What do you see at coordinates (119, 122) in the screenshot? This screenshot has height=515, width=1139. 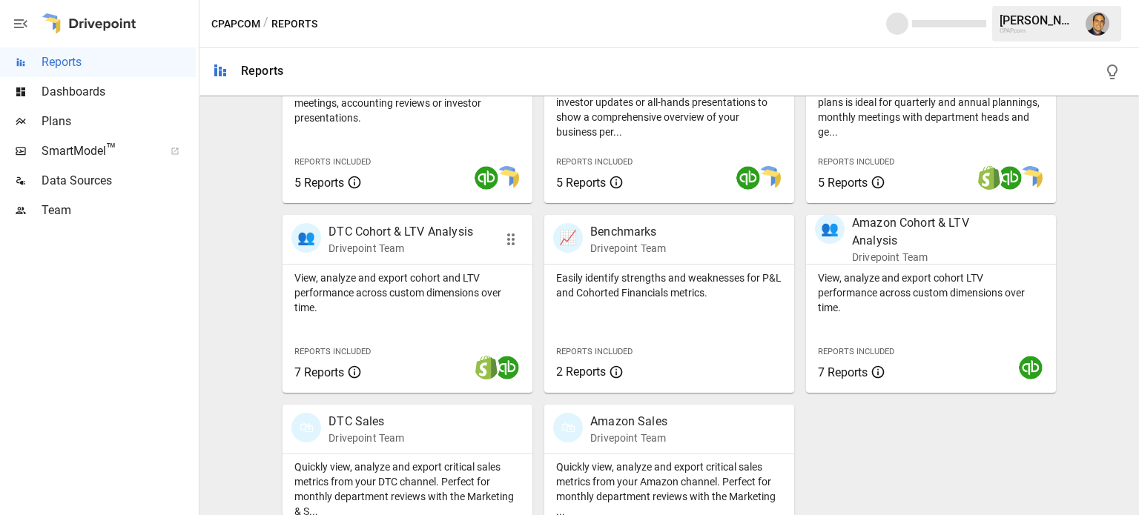 I see `span: Plans` at bounding box center [119, 122].